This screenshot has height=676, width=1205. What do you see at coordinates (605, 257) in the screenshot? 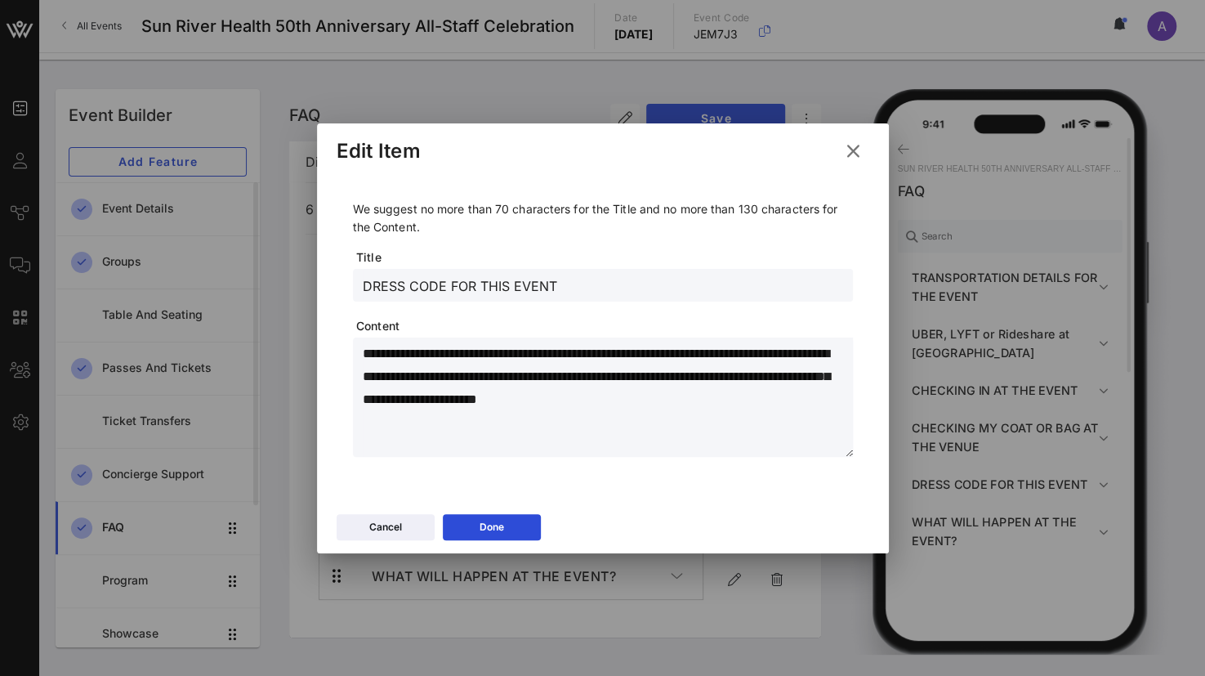
I see `span: Title` at bounding box center [605, 257].